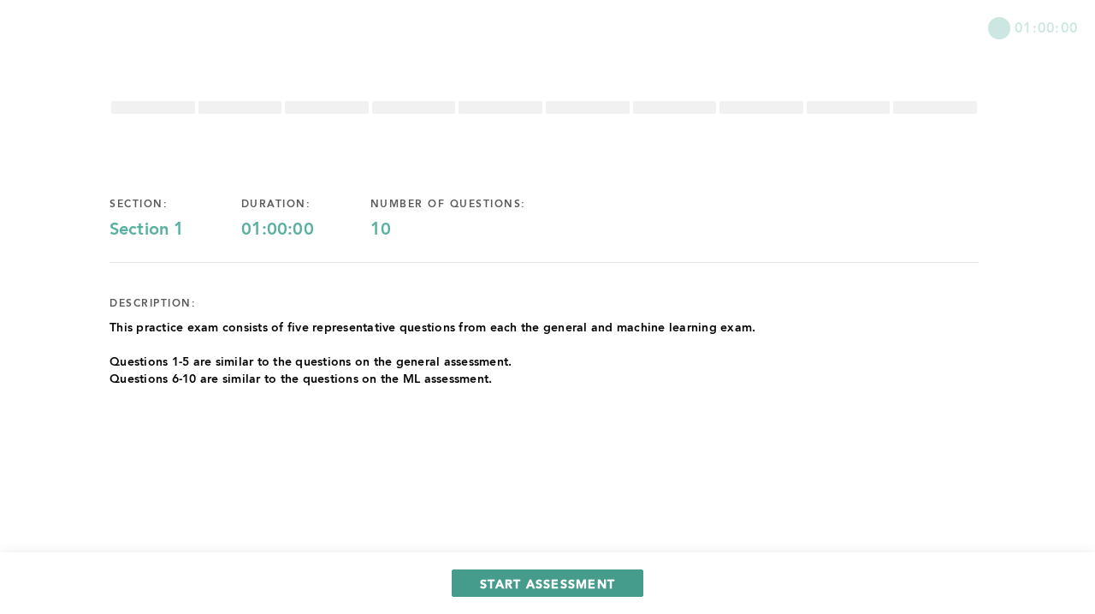  What do you see at coordinates (548, 583) in the screenshot?
I see `span: START ASSESSMENT` at bounding box center [548, 583].